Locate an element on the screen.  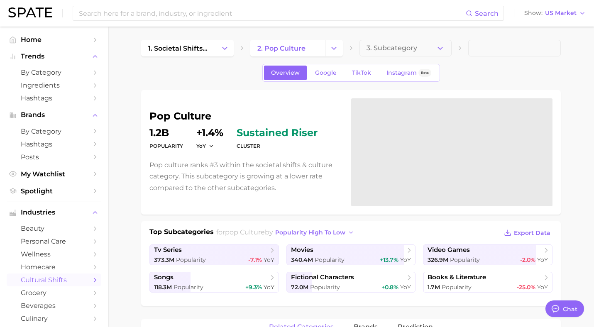
span: Posts is located at coordinates (54, 157).